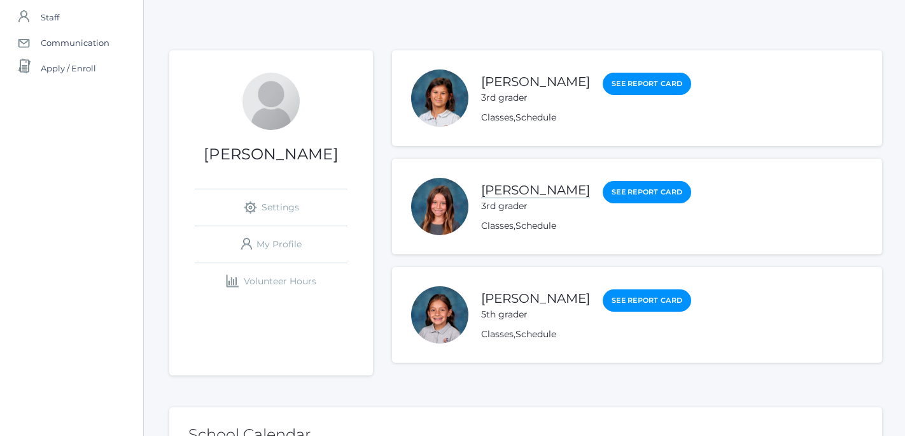  What do you see at coordinates (440, 206) in the screenshot?
I see `div: Evangeline Ewing` at bounding box center [440, 206].